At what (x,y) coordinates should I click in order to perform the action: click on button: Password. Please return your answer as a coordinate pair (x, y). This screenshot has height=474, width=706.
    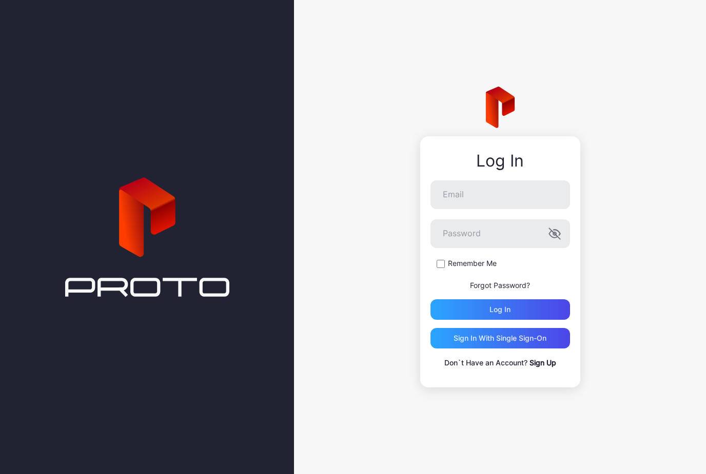
    Looking at the image, I should click on (554, 234).